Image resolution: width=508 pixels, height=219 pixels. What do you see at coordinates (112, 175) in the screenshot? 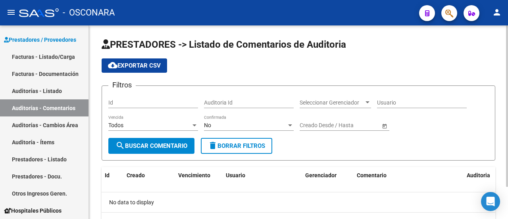
I see `datatable-header-cell: Id` at bounding box center [112, 175].